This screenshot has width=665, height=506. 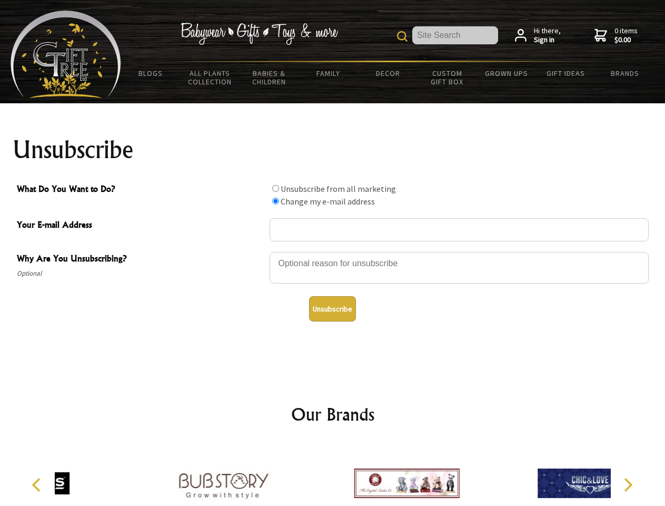 What do you see at coordinates (329, 73) in the screenshot?
I see `a: Family` at bounding box center [329, 73].